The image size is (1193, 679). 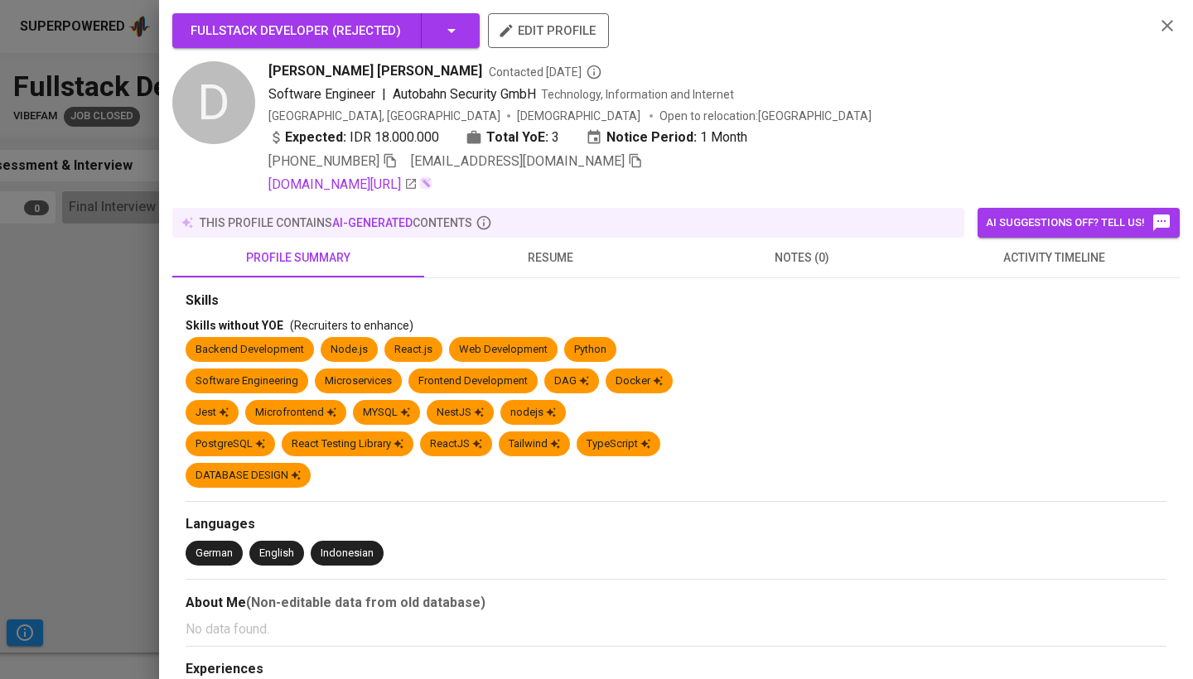 I want to click on span: notes (0), so click(x=802, y=258).